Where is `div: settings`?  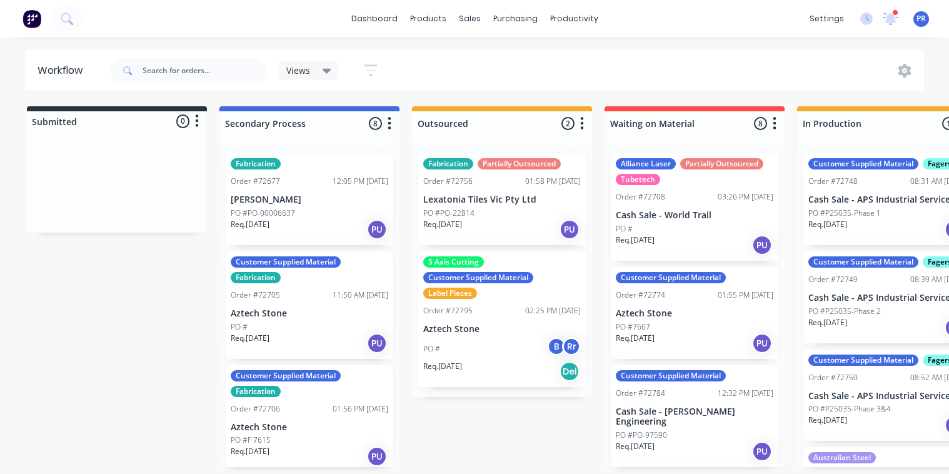
div: settings is located at coordinates (826, 19).